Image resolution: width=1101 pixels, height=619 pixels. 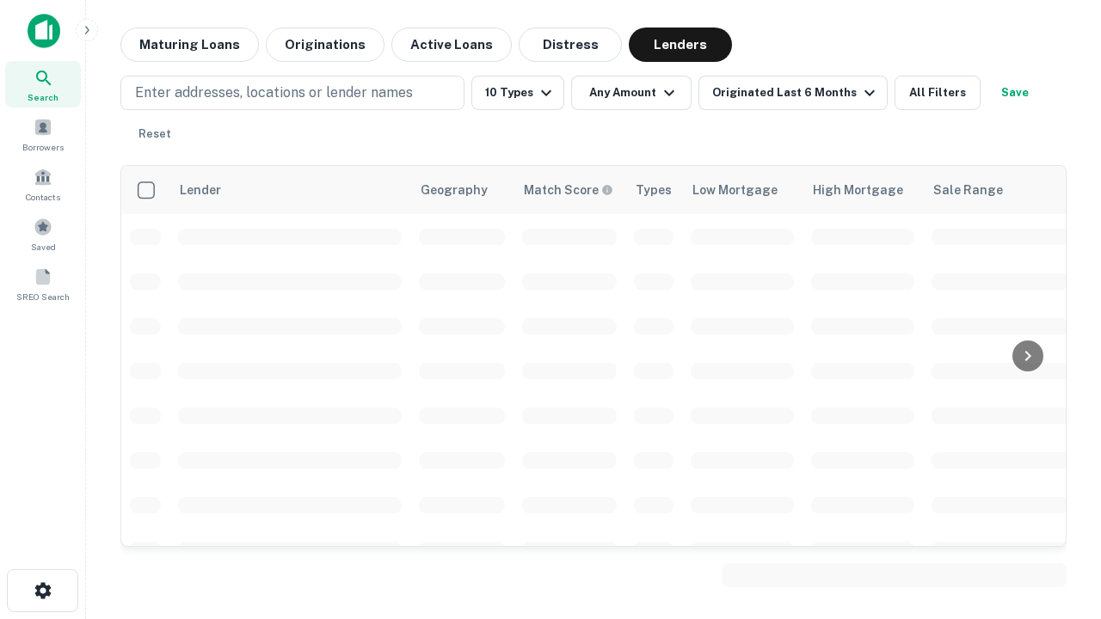 What do you see at coordinates (43, 97) in the screenshot?
I see `span: Search` at bounding box center [43, 97].